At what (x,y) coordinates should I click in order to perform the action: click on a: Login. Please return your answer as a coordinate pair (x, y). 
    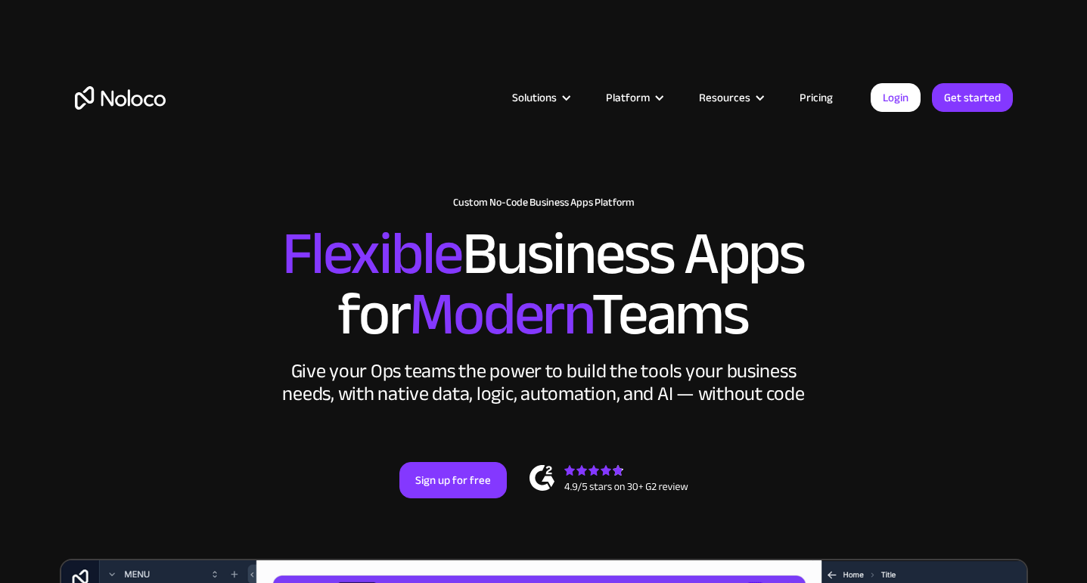
    Looking at the image, I should click on (896, 98).